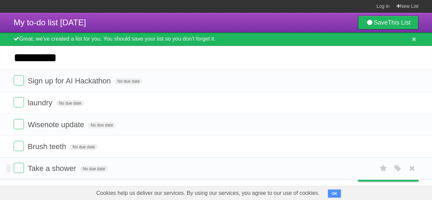 This screenshot has width=432, height=200. What do you see at coordinates (334, 193) in the screenshot?
I see `button: OK` at bounding box center [334, 193].